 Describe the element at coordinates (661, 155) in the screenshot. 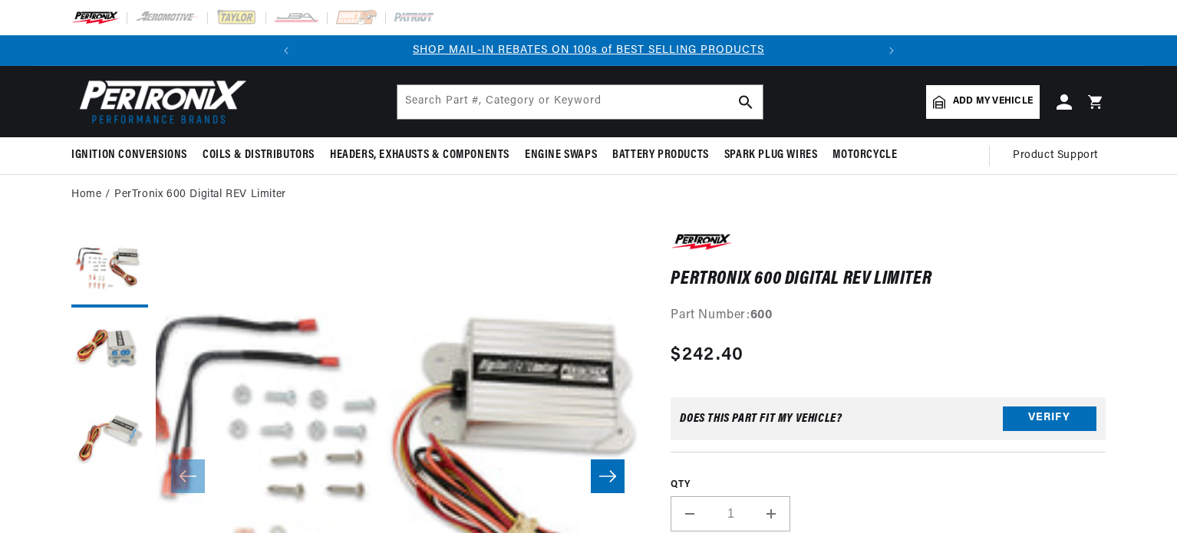

I see `span: Battery Products` at that location.